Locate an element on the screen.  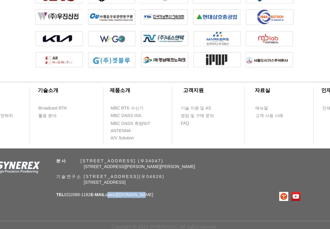
span: Broadcast RTK is located at coordinates (53, 108).